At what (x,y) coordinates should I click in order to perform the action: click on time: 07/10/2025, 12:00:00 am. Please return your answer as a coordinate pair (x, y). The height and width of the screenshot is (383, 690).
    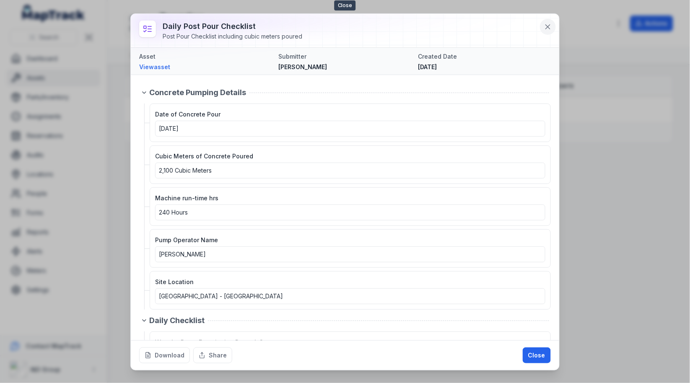
    Looking at the image, I should click on (168, 128).